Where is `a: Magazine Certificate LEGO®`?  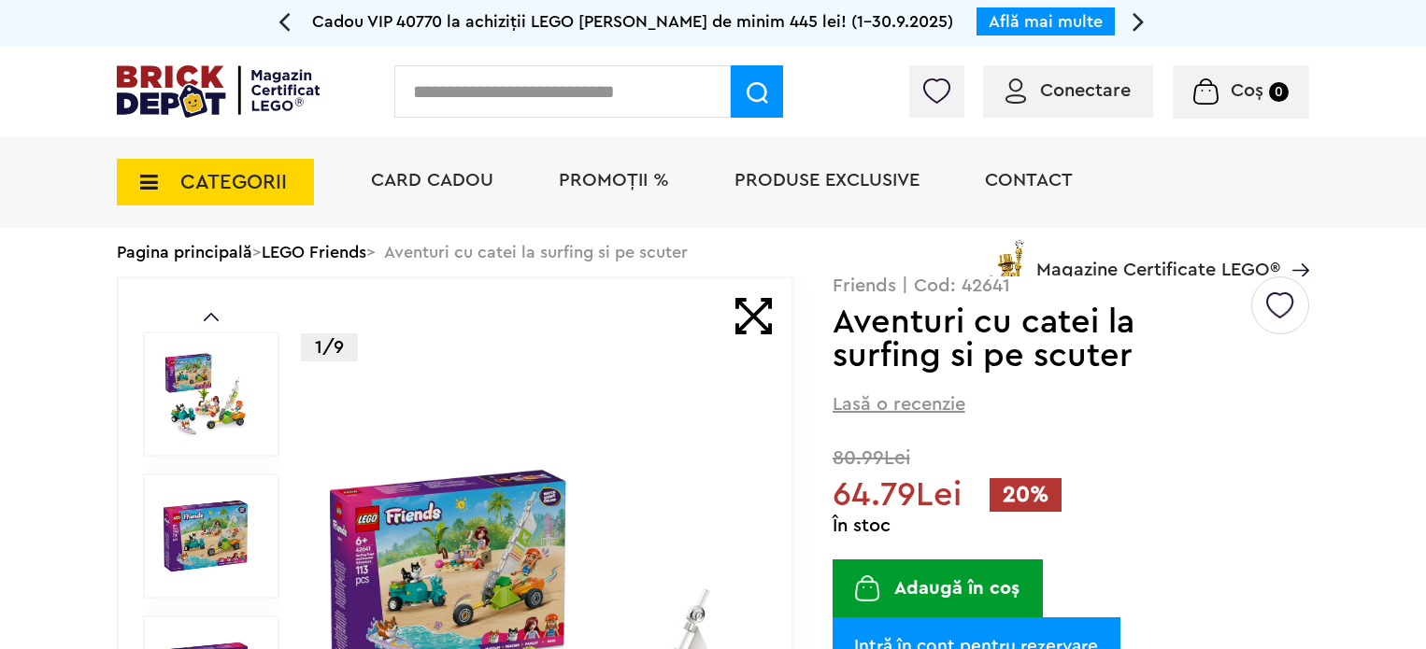
a: Magazine Certificate LEGO® is located at coordinates (1294, 246).